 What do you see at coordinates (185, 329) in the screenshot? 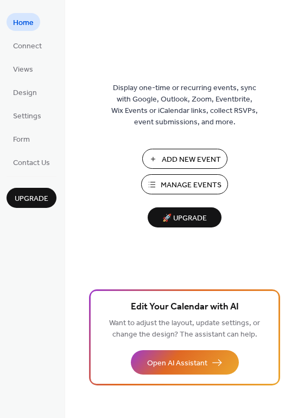
I see `span: Want to adjust the layout, update settings, or change the design? The assistant can help.` at bounding box center [185, 329].